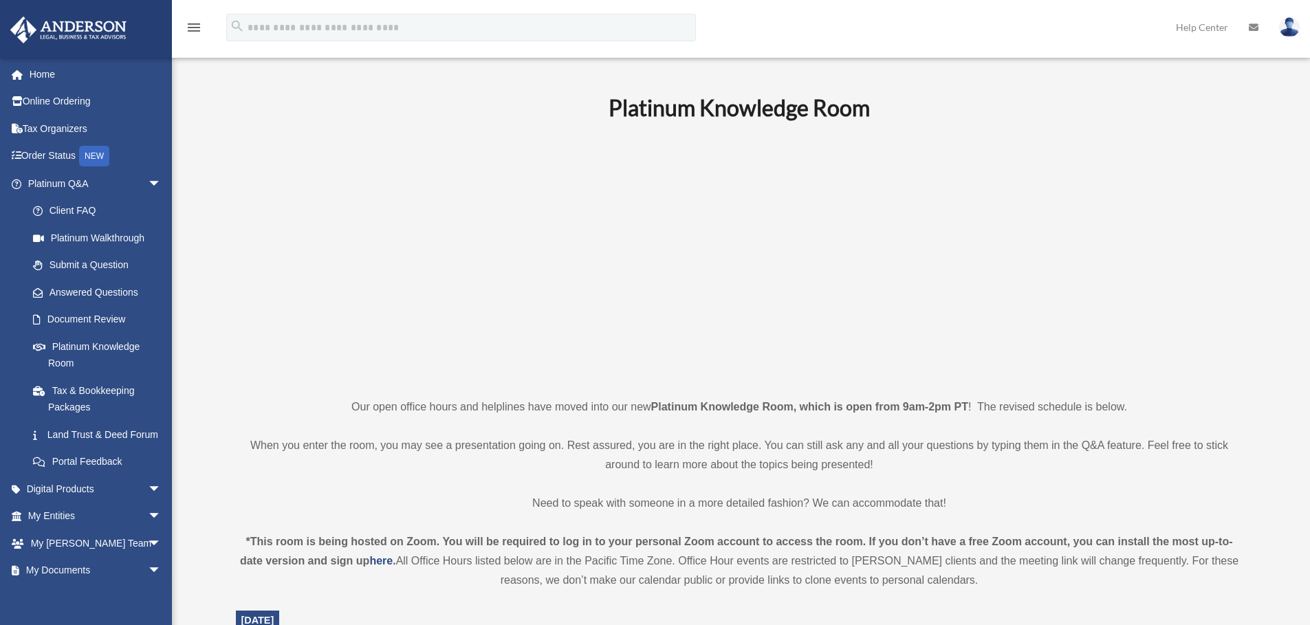 The image size is (1310, 625). Describe the element at coordinates (736, 551) in the screenshot. I see `strong: *This room is being hosted on Zoom. You will be required to log in to your personal Zoom account ...` at that location.